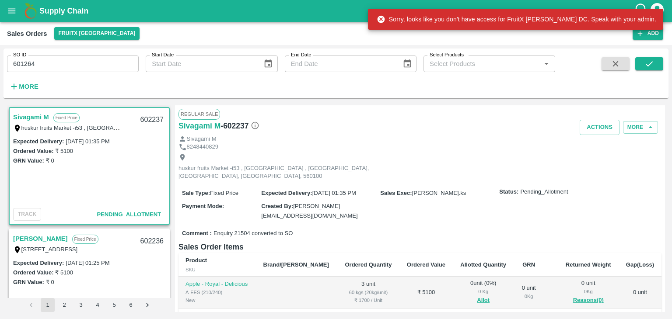  I want to click on label: End Date, so click(301, 55).